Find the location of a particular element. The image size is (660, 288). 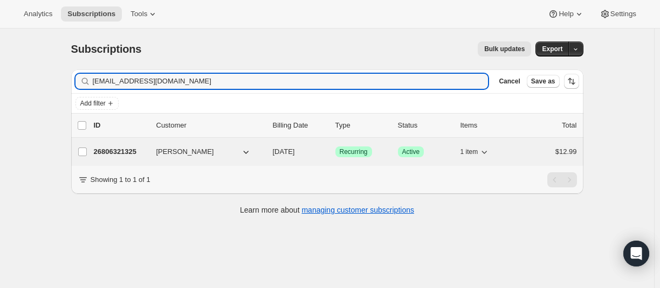

p: 26806321325 is located at coordinates (121, 152).